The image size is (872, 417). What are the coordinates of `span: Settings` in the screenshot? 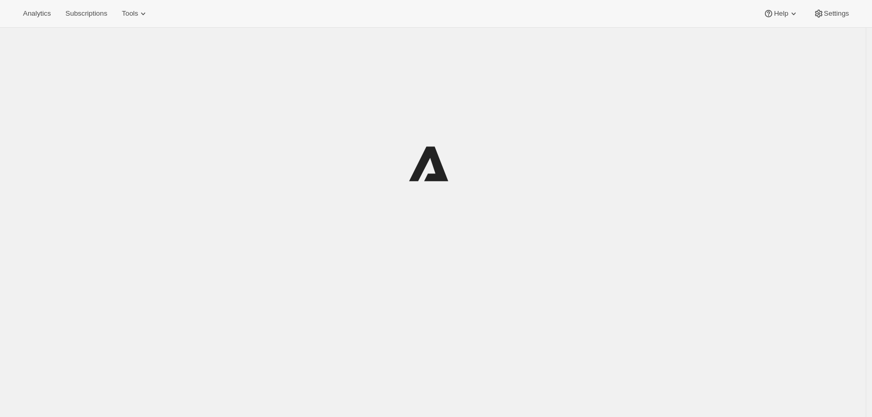 It's located at (836, 14).